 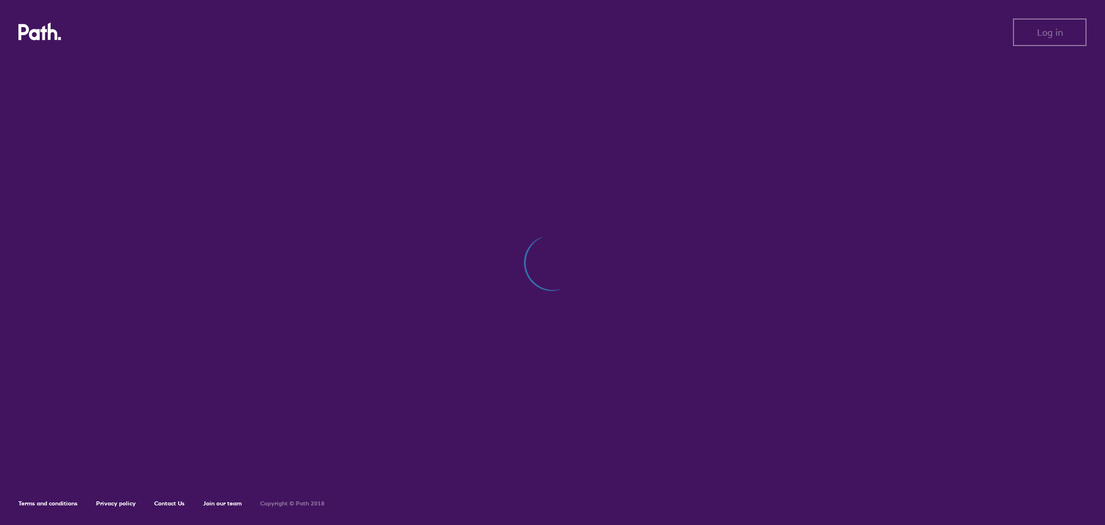 What do you see at coordinates (169, 503) in the screenshot?
I see `a: Contact Us` at bounding box center [169, 503].